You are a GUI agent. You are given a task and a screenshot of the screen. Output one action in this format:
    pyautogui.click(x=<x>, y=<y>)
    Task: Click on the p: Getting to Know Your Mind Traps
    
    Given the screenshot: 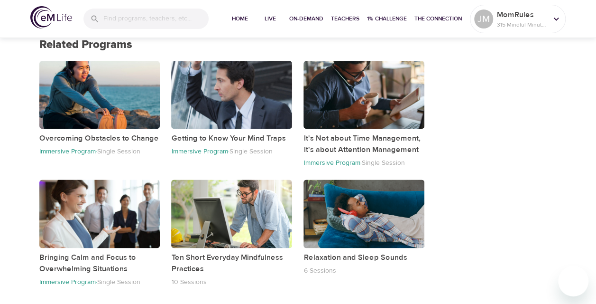 What is the action you would take?
    pyautogui.click(x=231, y=138)
    